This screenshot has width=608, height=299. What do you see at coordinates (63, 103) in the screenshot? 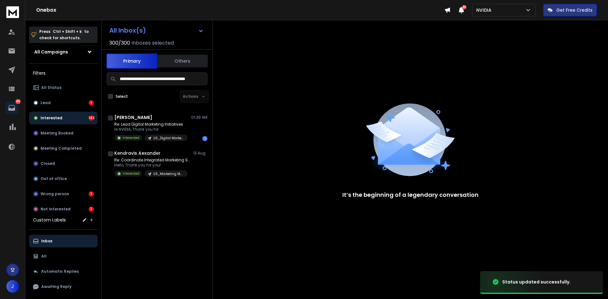
I see `button: Lead1` at bounding box center [63, 103].